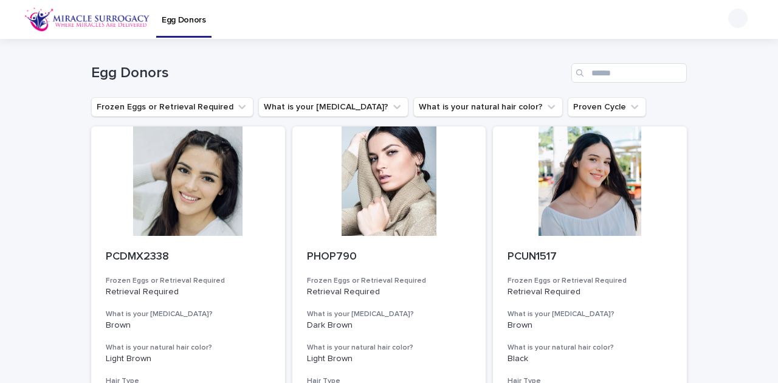  What do you see at coordinates (172, 107) in the screenshot?
I see `button: Frozen Eggs or Retrieval Required` at bounding box center [172, 107].